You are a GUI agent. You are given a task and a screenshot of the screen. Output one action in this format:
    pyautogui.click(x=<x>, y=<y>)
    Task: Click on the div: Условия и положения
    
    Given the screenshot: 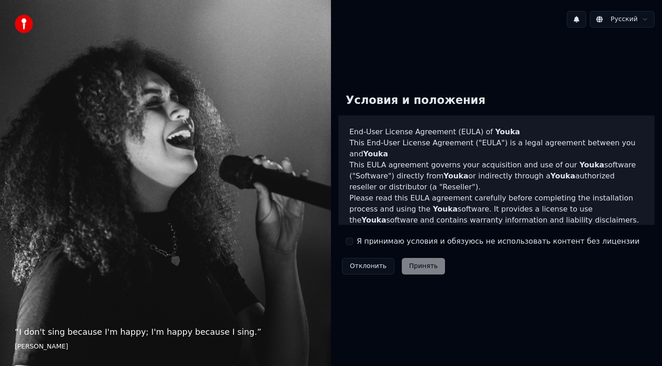 What is the action you would take?
    pyautogui.click(x=415, y=101)
    